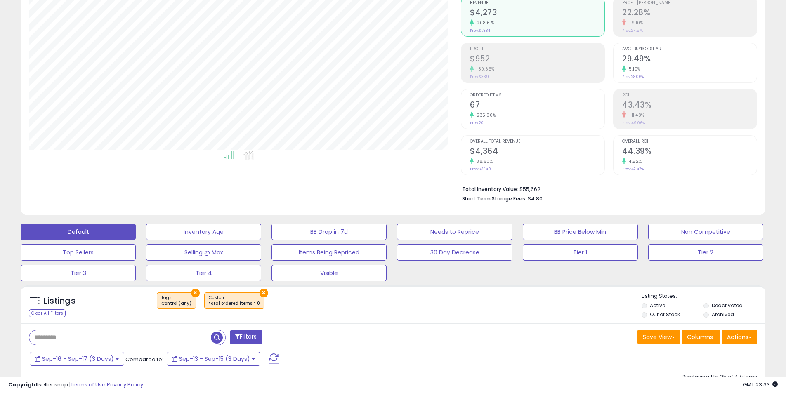 This screenshot has height=393, width=786. I want to click on button: Tier 1, so click(580, 252).